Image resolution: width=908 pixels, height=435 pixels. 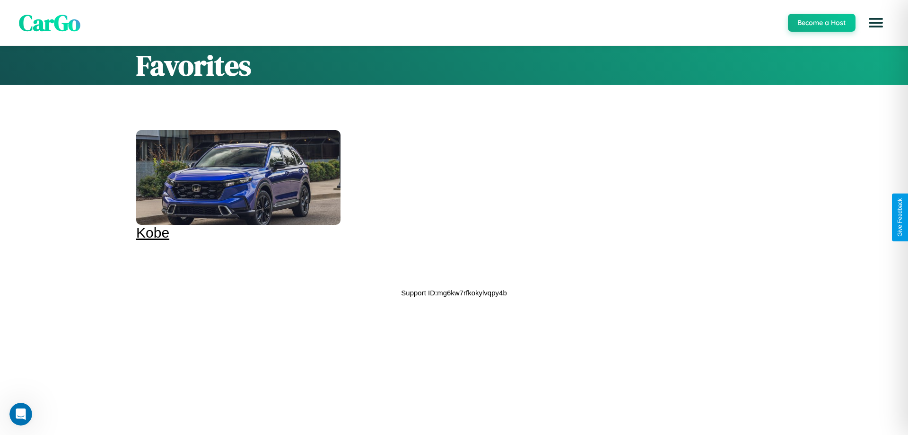 I want to click on div: Kobe, so click(x=238, y=233).